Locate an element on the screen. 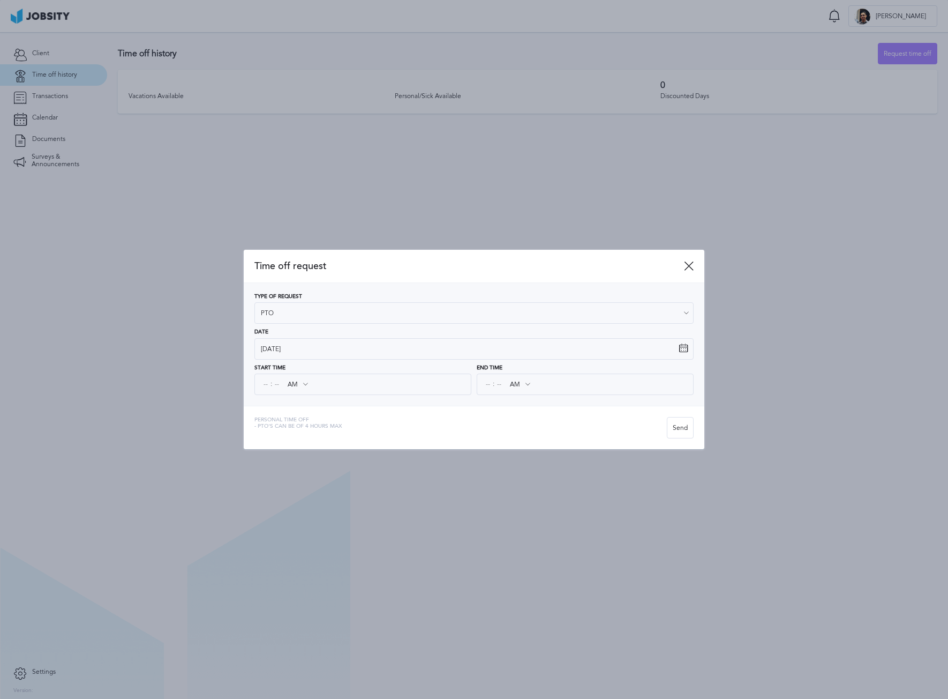 The width and height of the screenshot is (948, 699). span: Date is located at coordinates (261, 332).